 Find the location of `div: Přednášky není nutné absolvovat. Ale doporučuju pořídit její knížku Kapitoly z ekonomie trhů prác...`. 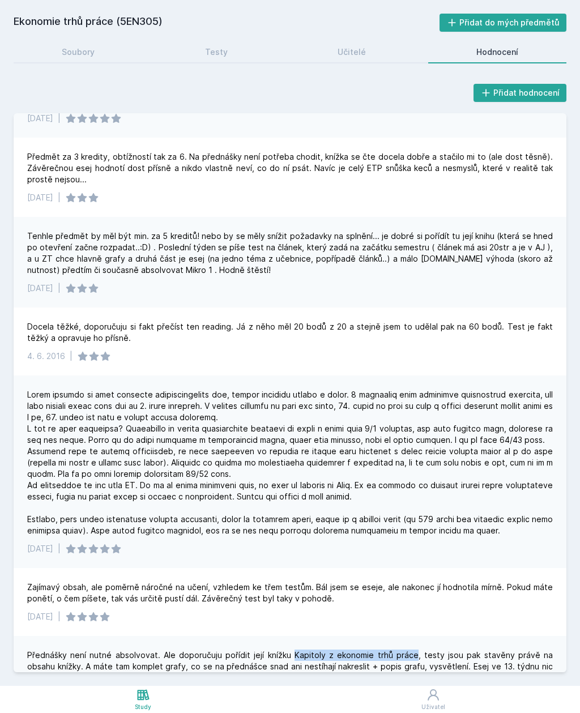

div: Přednášky není nutné absolvovat. Ale doporučuju pořídit její knížku Kapitoly z ekonomie trhů prác... is located at coordinates (290, 678).